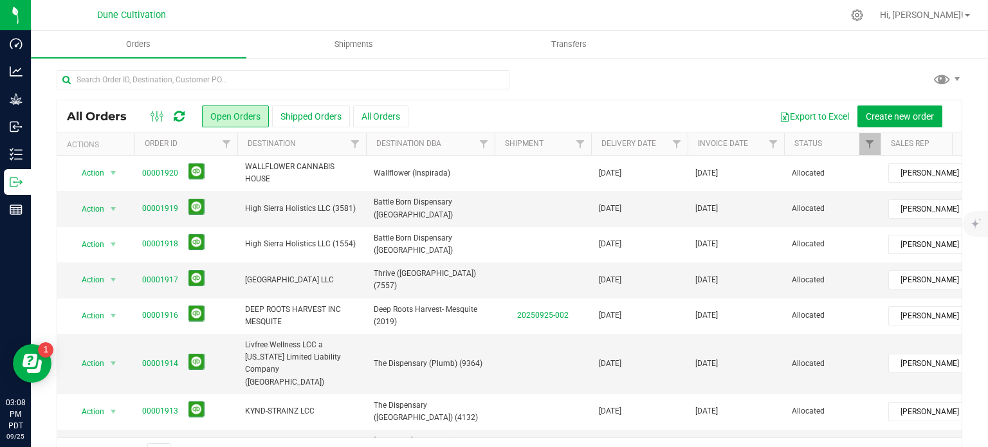 The image size is (988, 447). Describe the element at coordinates (160, 280) in the screenshot. I see `a: 00001917` at that location.